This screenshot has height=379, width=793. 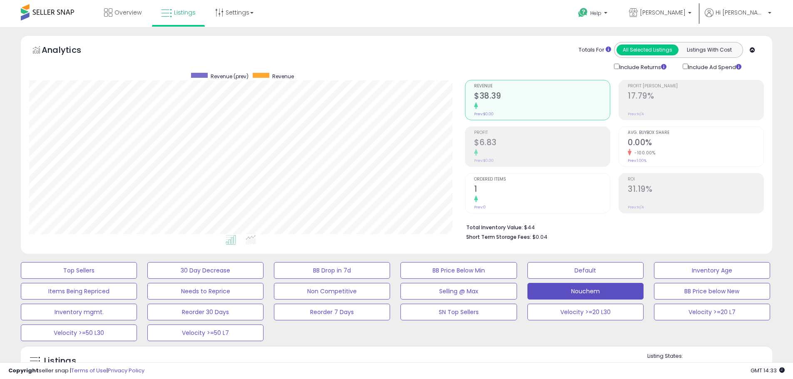 What do you see at coordinates (709, 50) in the screenshot?
I see `button: Listings With Cost` at bounding box center [709, 50].